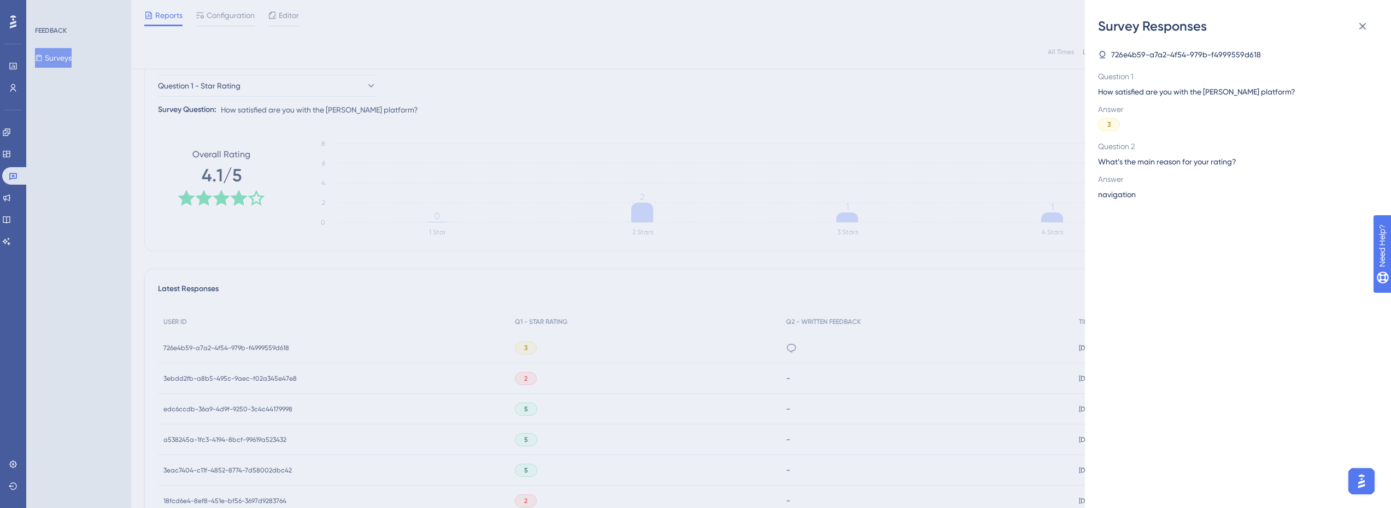  I want to click on span: 726e4b59-a7a2-4f54-979b-f4999559d618, so click(1186, 55).